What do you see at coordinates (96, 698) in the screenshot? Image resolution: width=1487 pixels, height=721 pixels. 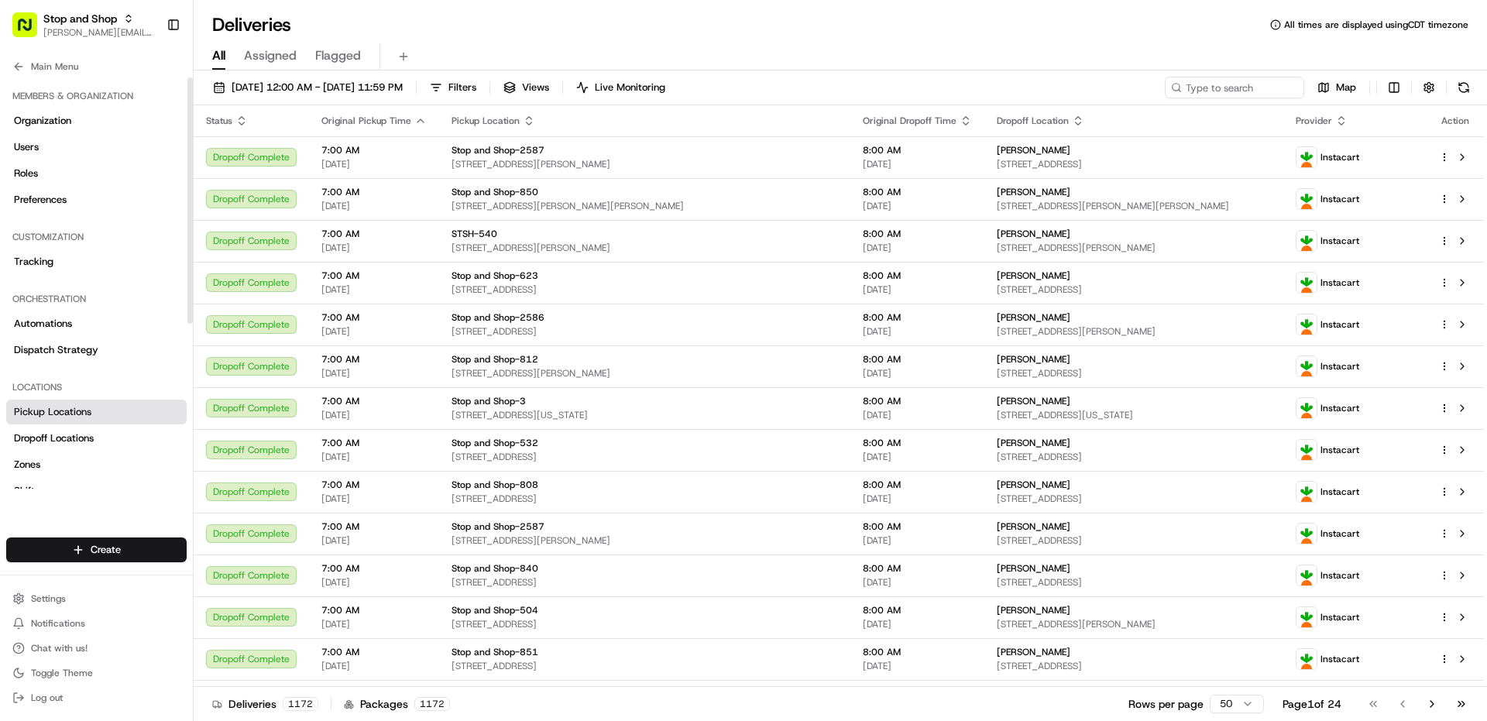 I see `button: Log out` at bounding box center [96, 698].